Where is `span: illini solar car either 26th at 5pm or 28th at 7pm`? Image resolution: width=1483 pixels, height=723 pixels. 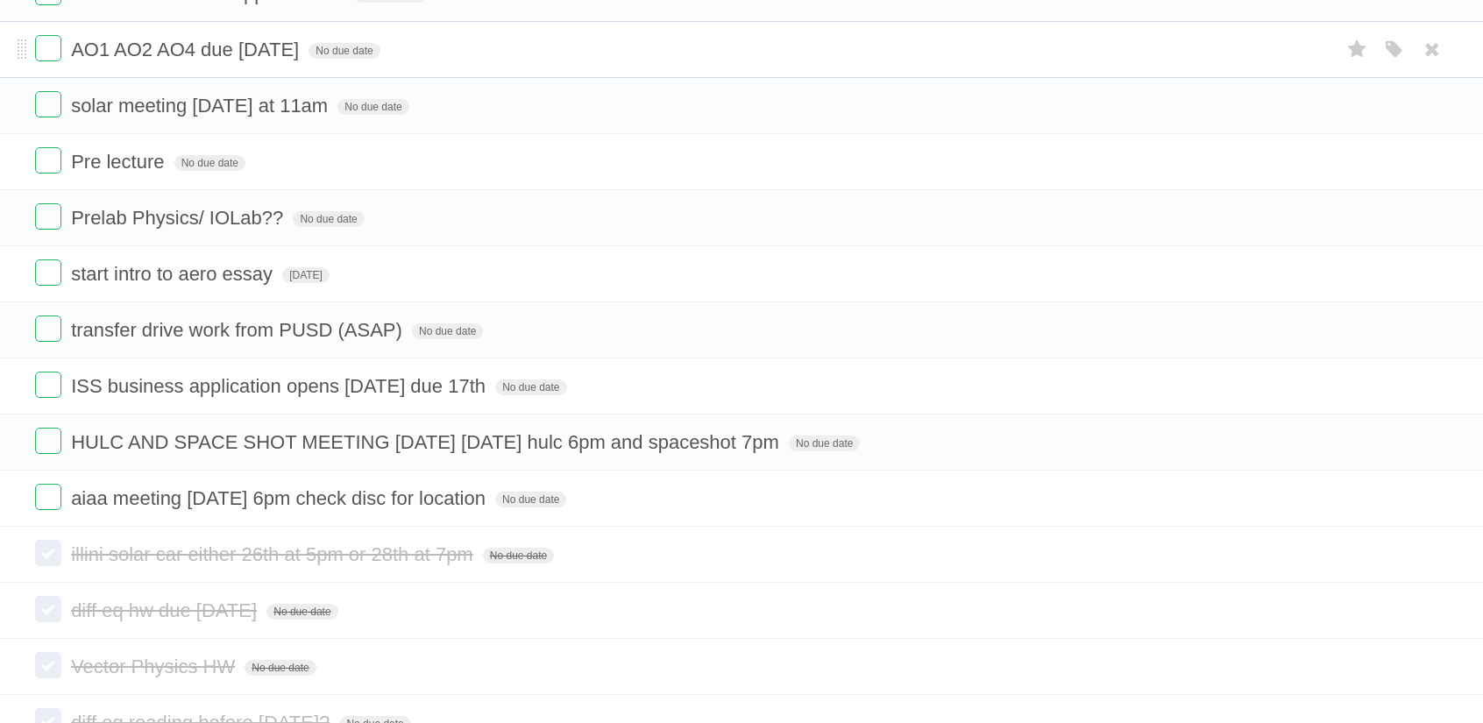 span: illini solar car either 26th at 5pm or 28th at 7pm is located at coordinates (274, 554).